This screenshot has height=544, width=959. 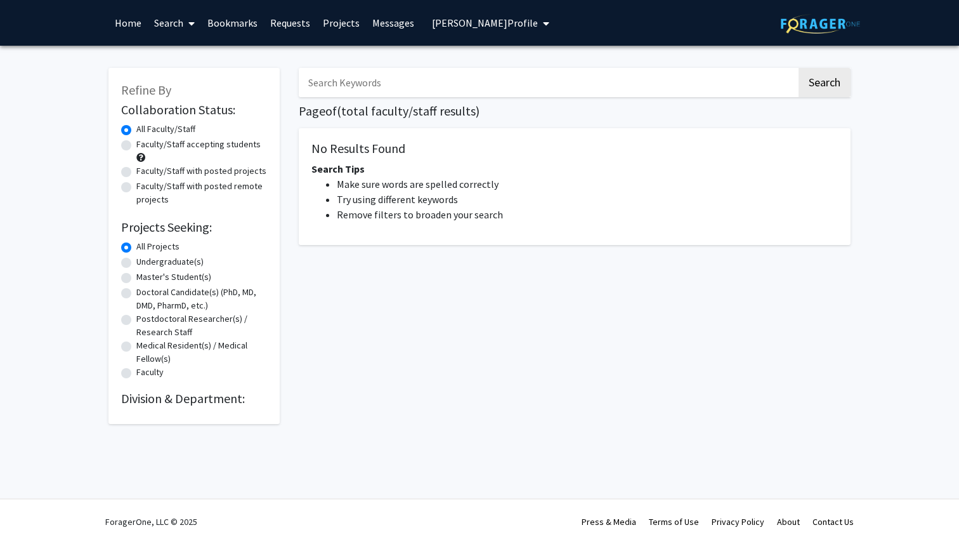 What do you see at coordinates (202, 325) in the screenshot?
I see `label: Postdoctoral Researcher(s) / Research Staff` at bounding box center [202, 325].